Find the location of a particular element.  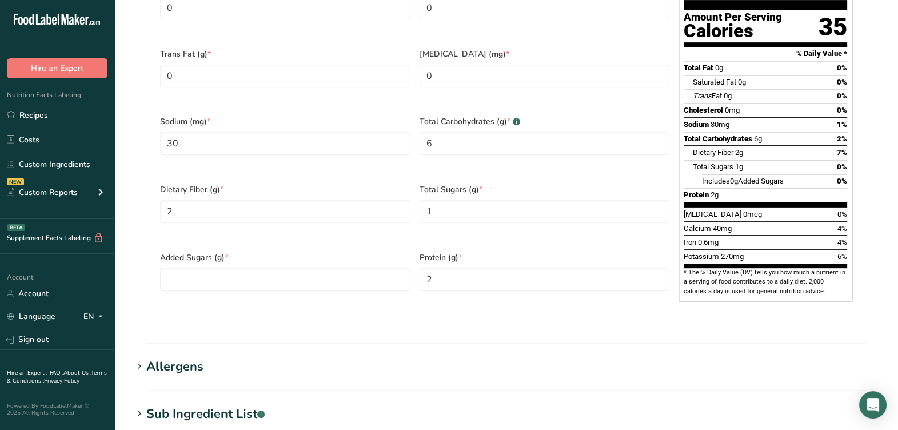

span: Iron is located at coordinates (690, 242).